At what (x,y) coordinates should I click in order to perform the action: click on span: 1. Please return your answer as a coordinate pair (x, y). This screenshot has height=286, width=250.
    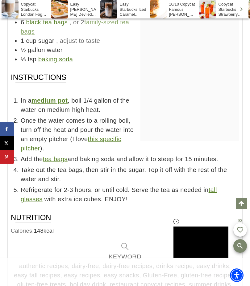
    Looking at the image, I should click on (23, 41).